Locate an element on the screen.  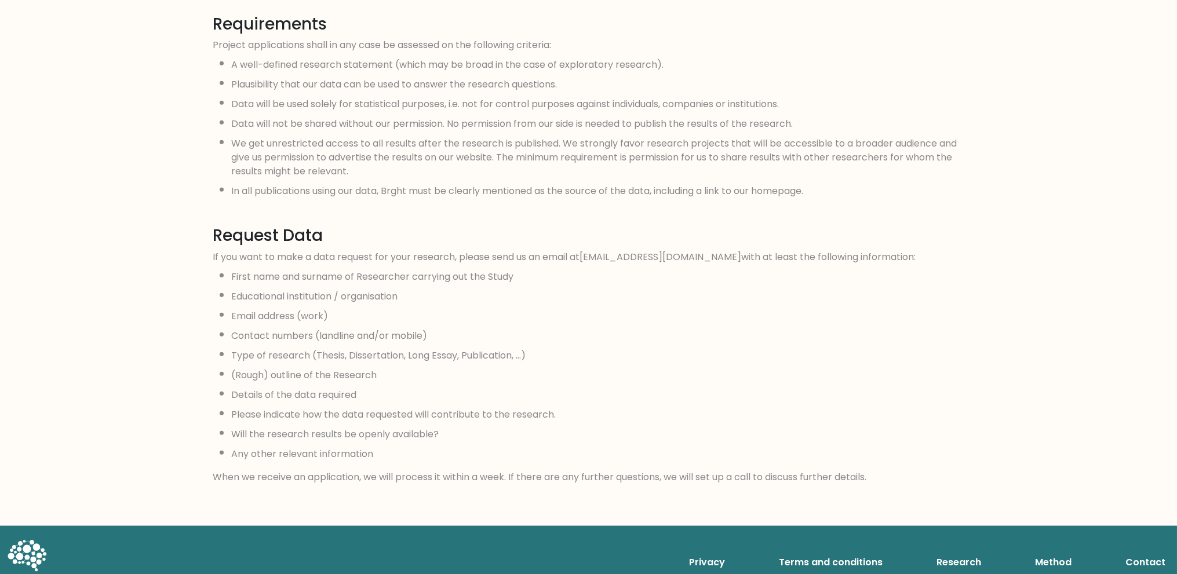
li: Plausibility that our data can be used to answer the research questions. is located at coordinates (598, 82).